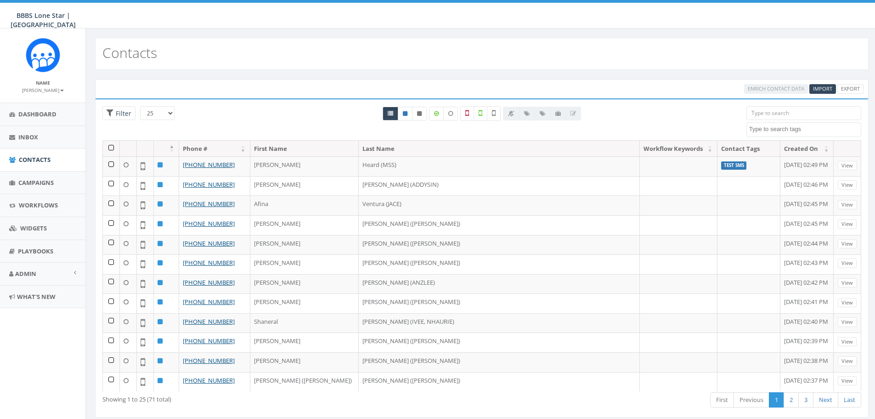  I want to click on textarea: Search, so click(805, 129).